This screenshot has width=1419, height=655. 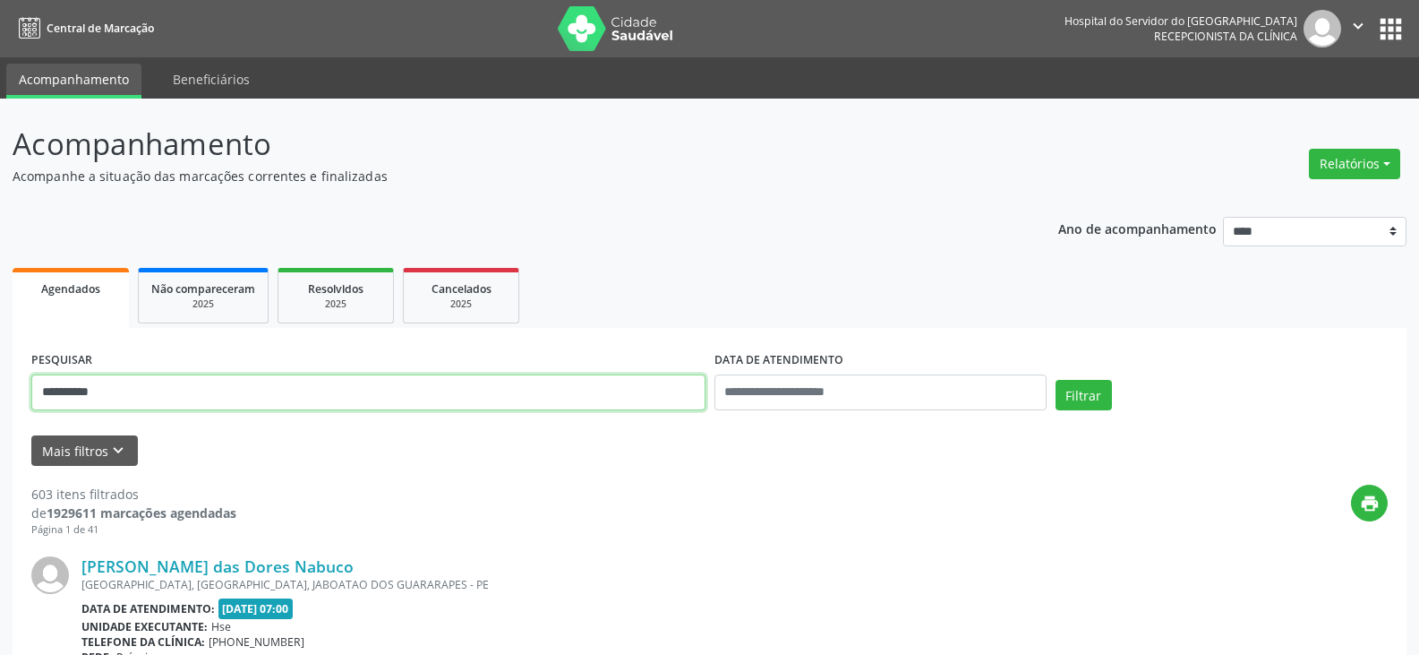 I want to click on button: Mais filtroskeyboard_arrow_down, so click(x=84, y=450).